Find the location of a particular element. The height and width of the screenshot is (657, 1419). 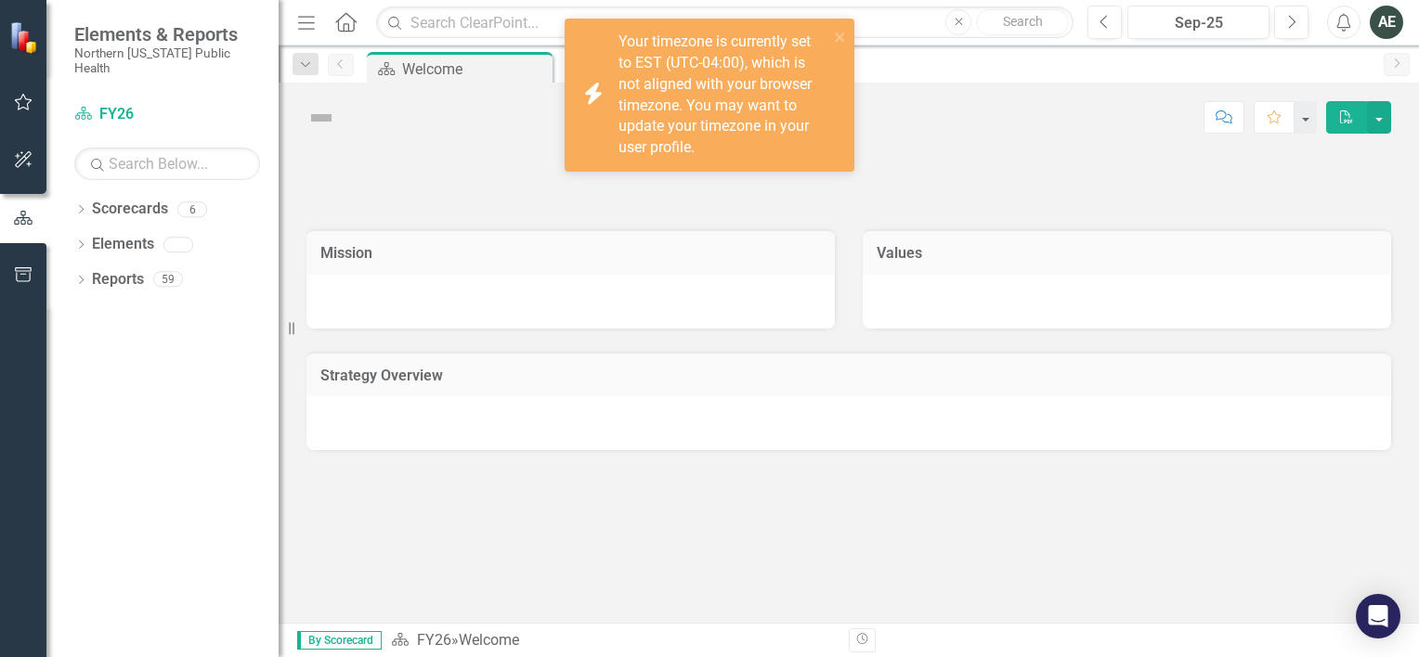

input: Search Below... is located at coordinates (167, 163).